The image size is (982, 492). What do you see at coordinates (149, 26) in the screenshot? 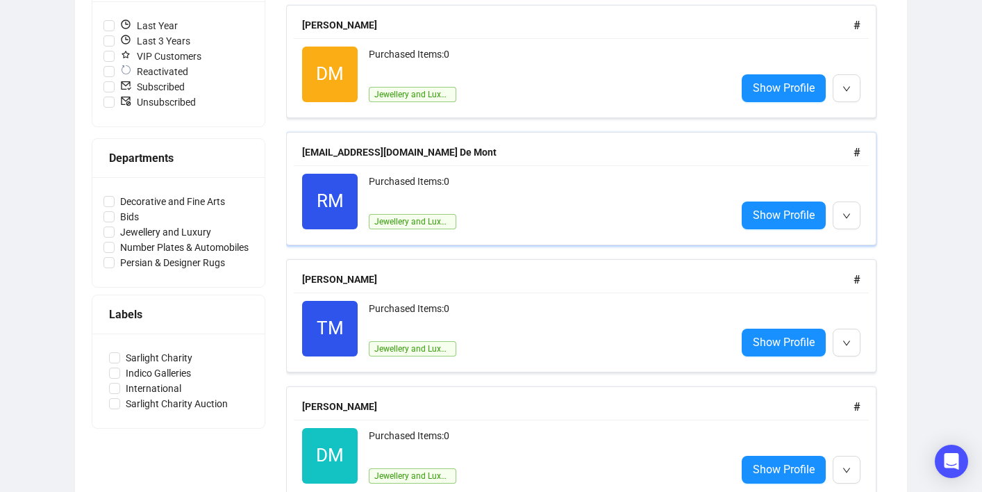
I see `span: Last Year` at bounding box center [149, 26].